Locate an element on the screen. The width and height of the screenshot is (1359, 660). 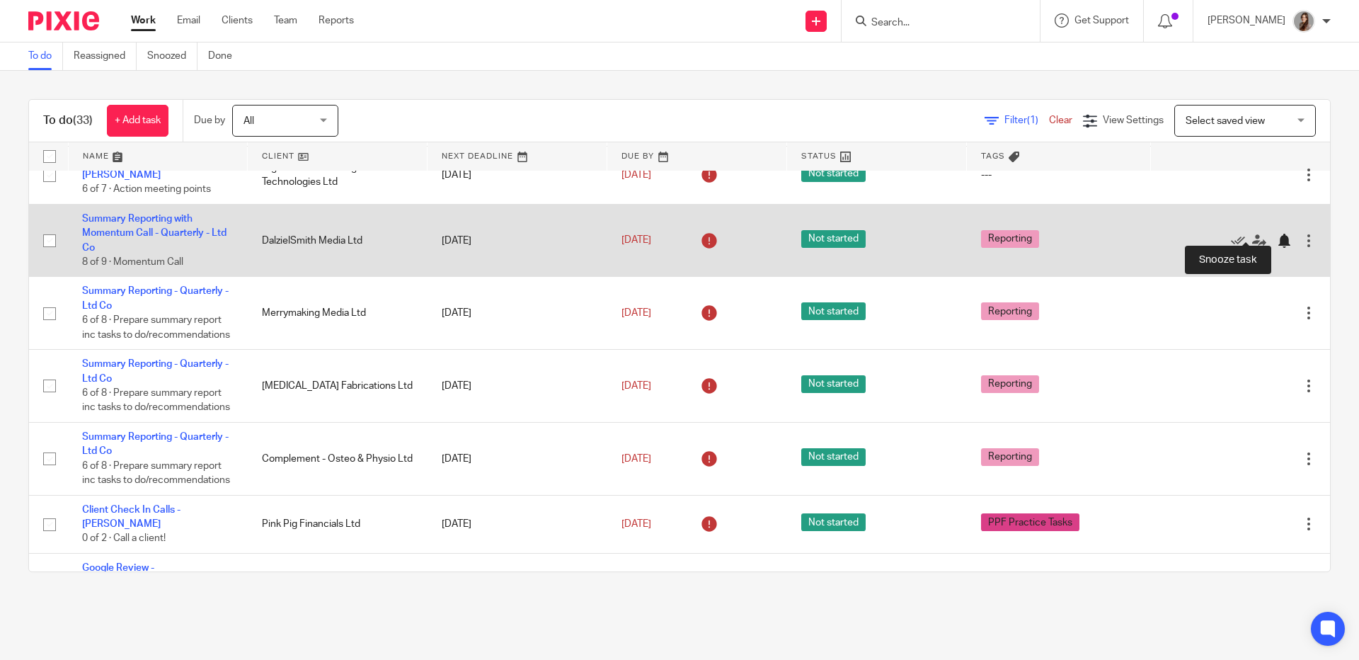
span: View Settings is located at coordinates (1133, 120).